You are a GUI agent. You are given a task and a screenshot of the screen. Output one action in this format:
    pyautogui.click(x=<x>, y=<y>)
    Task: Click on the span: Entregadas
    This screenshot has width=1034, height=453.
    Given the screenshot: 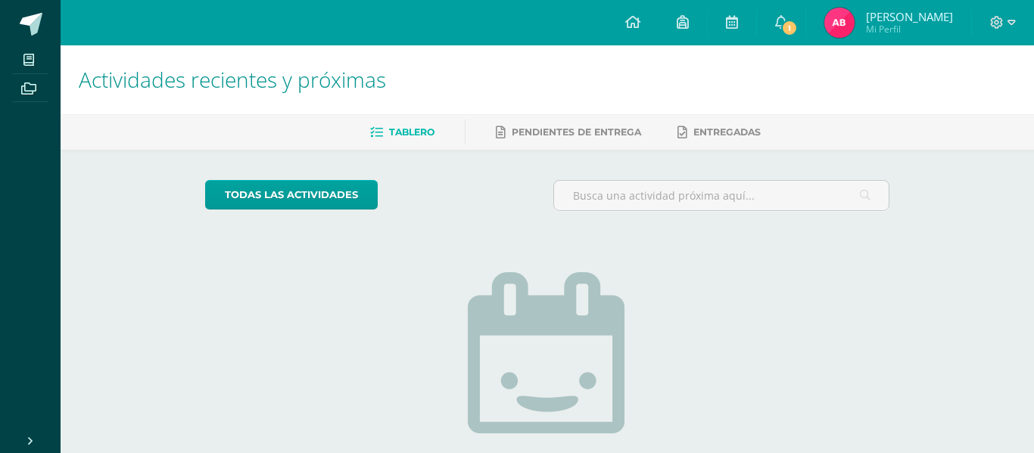 What is the action you would take?
    pyautogui.click(x=727, y=132)
    